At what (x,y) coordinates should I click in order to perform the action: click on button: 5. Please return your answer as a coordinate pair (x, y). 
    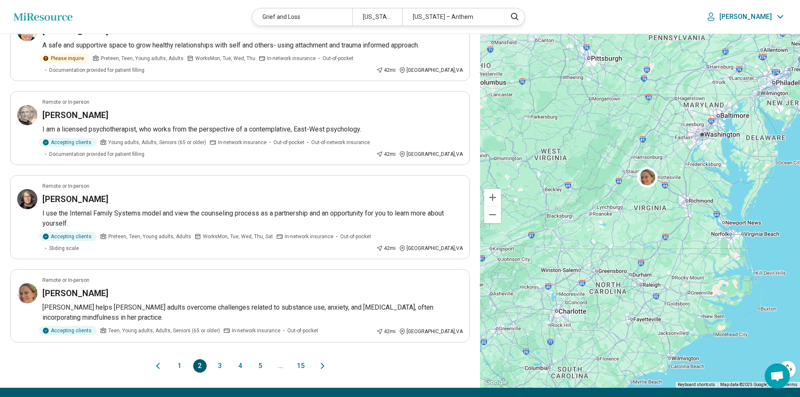
    Looking at the image, I should click on (261, 366).